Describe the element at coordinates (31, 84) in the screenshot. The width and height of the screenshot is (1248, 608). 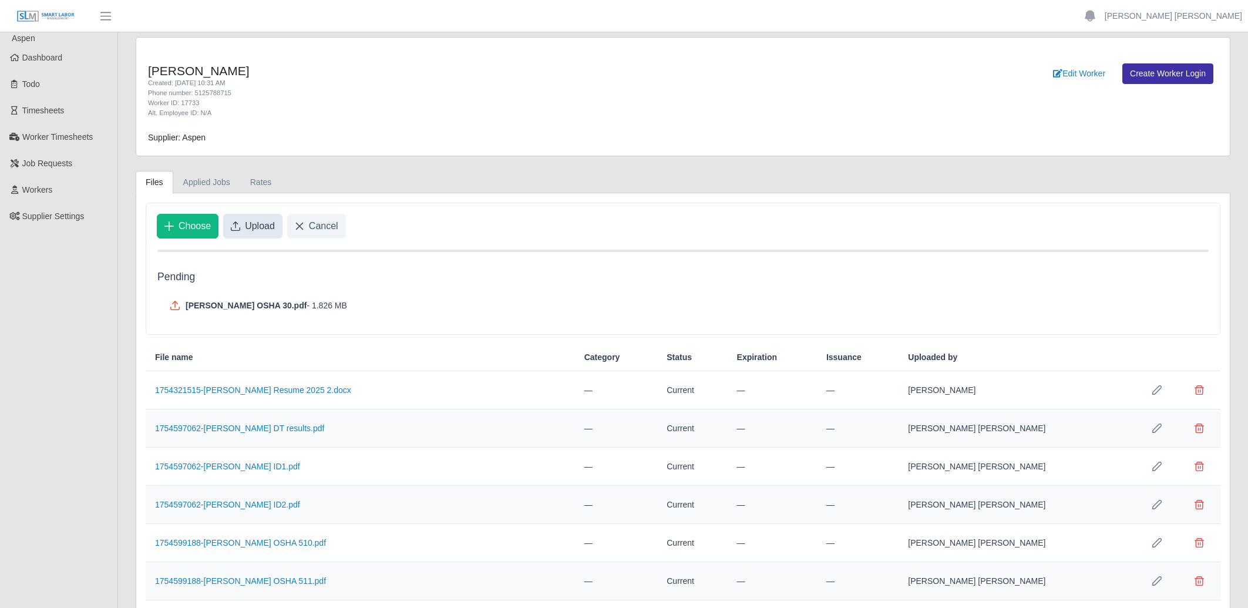
I see `span: Todo` at that location.